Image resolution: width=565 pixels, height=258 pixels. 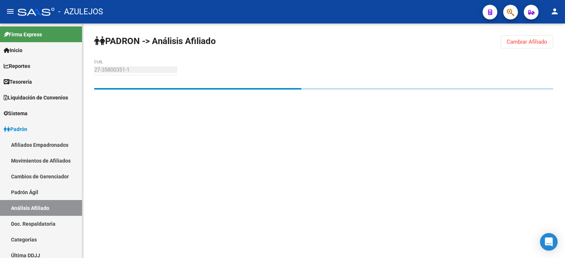 I want to click on span: - AZULEJOS, so click(x=81, y=12).